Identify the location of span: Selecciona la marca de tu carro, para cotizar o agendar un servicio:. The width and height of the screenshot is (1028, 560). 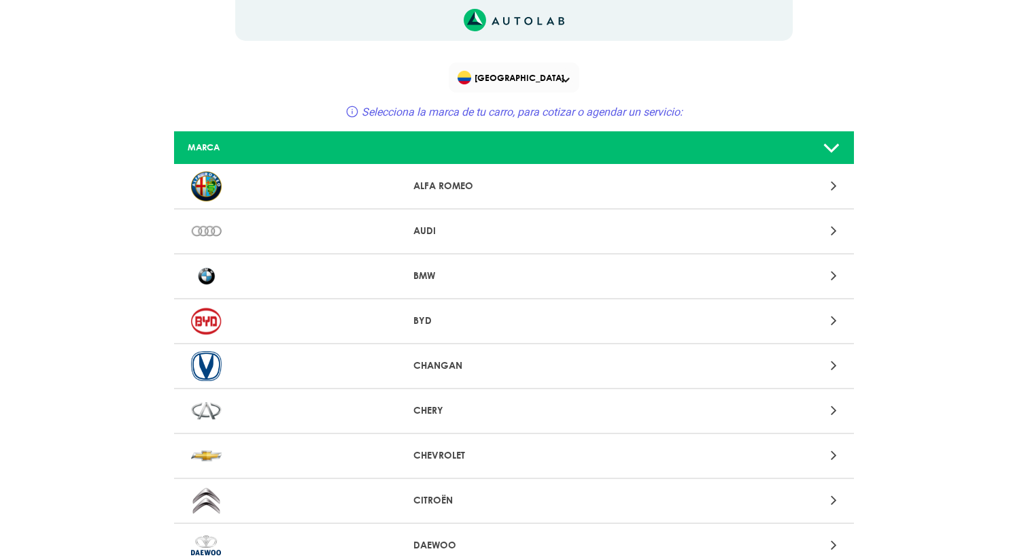
(522, 111).